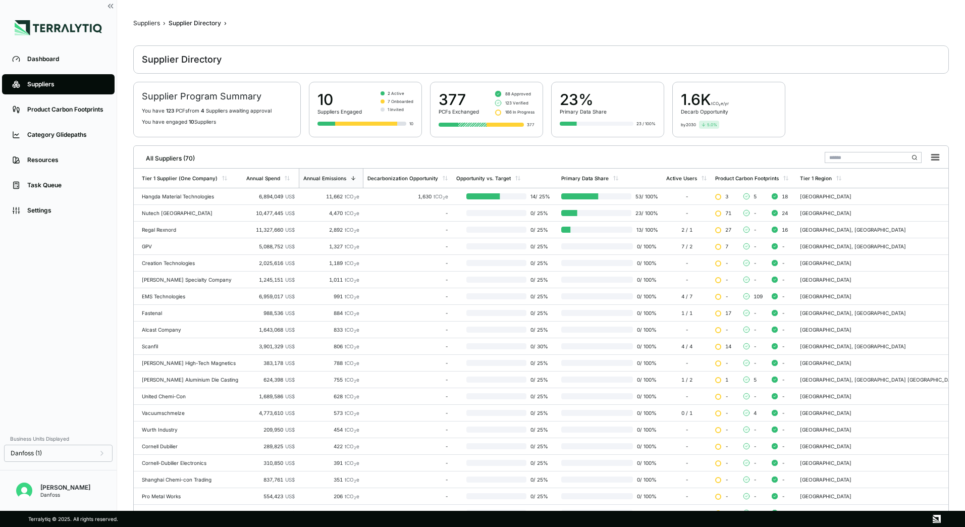  What do you see at coordinates (58, 439) in the screenshot?
I see `div: Business Units Displayed` at bounding box center [58, 439].